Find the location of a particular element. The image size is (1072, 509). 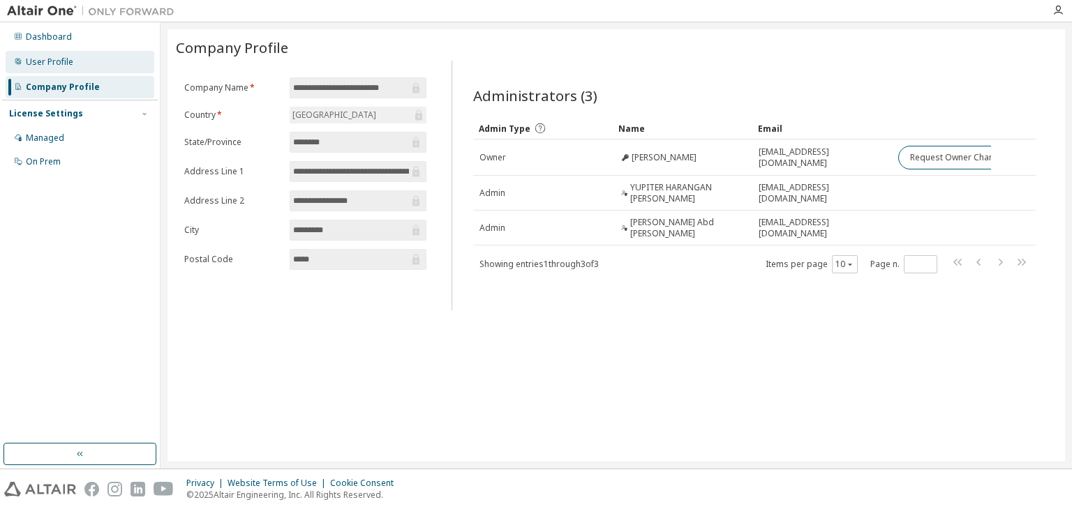

img: Altair One is located at coordinates (94, 11).